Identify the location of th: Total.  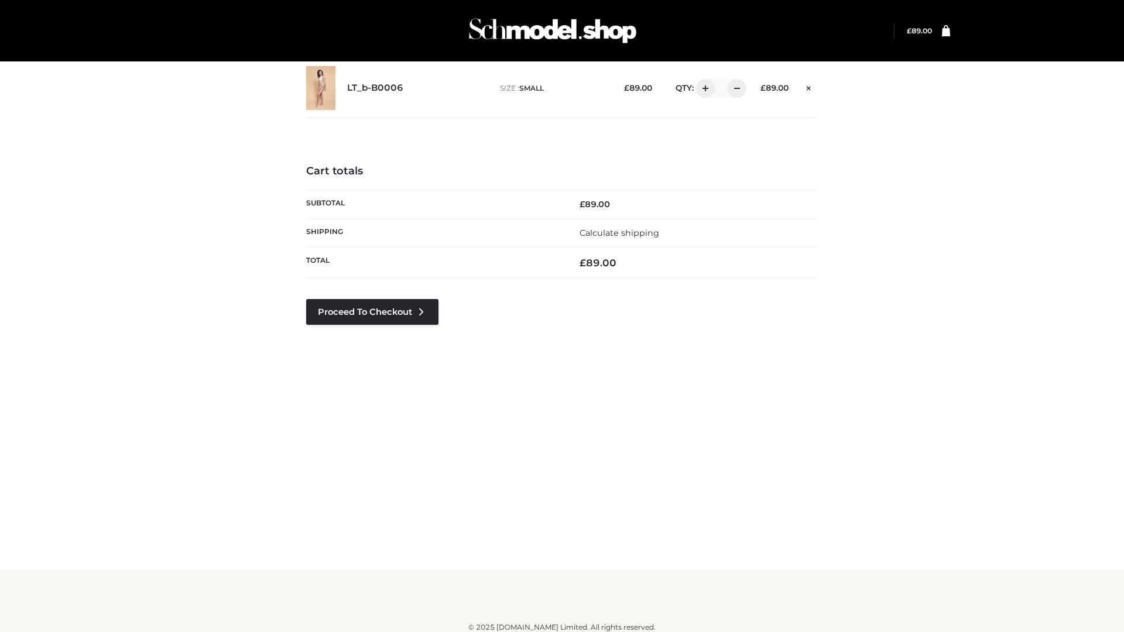
(434, 263).